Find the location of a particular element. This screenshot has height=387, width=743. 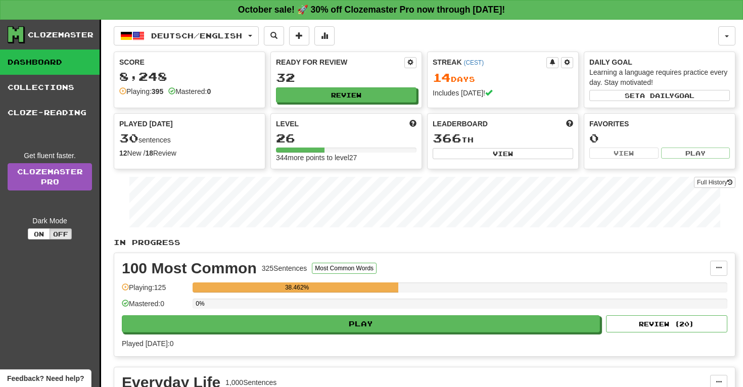

div: 26 is located at coordinates (346, 138).